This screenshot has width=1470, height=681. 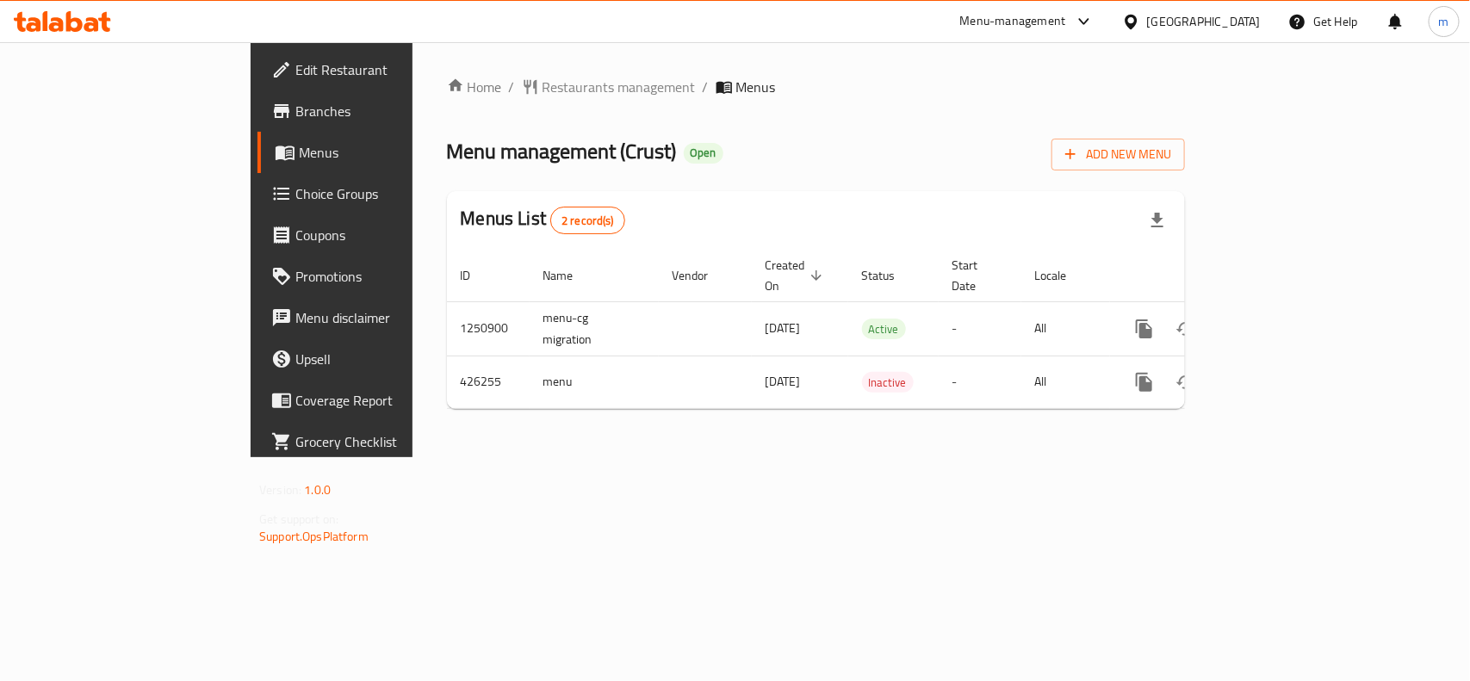 I want to click on span: Add New Menu, so click(x=1118, y=154).